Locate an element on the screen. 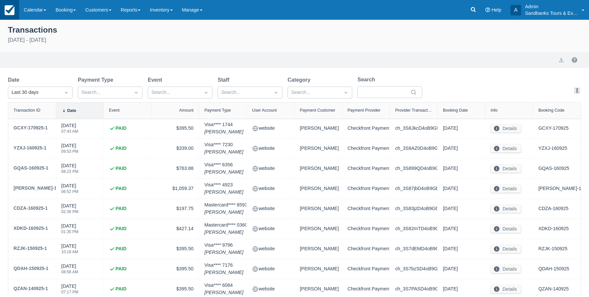 This screenshot has height=297, width=589. div: Payment Type is located at coordinates (218, 110).